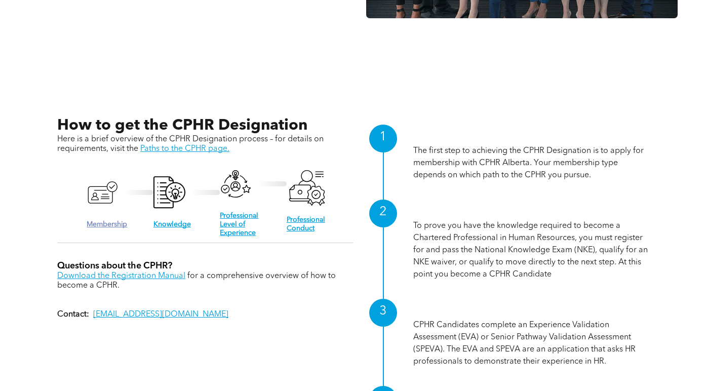 Image resolution: width=706 pixels, height=391 pixels. Describe the element at coordinates (383, 312) in the screenshot. I see `div: 3` at that location.